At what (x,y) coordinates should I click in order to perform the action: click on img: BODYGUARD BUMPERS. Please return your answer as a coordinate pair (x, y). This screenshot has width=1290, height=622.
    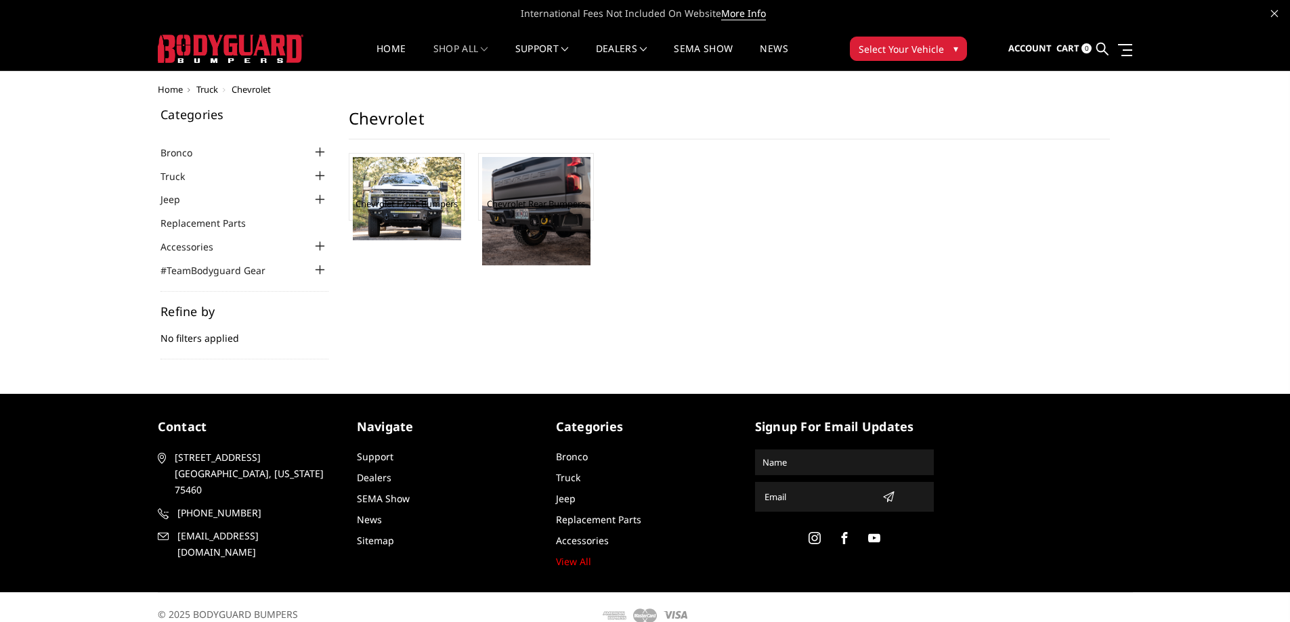
    Looking at the image, I should click on (230, 49).